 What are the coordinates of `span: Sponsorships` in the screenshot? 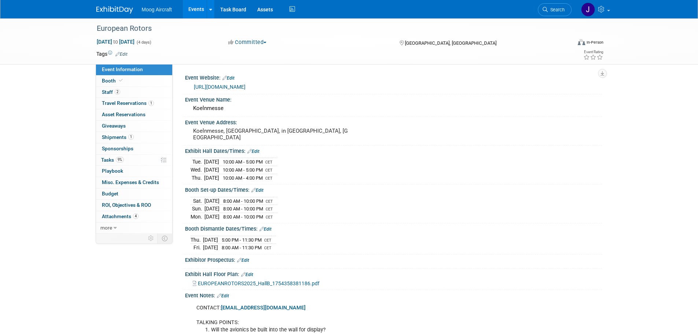 It's located at (118, 148).